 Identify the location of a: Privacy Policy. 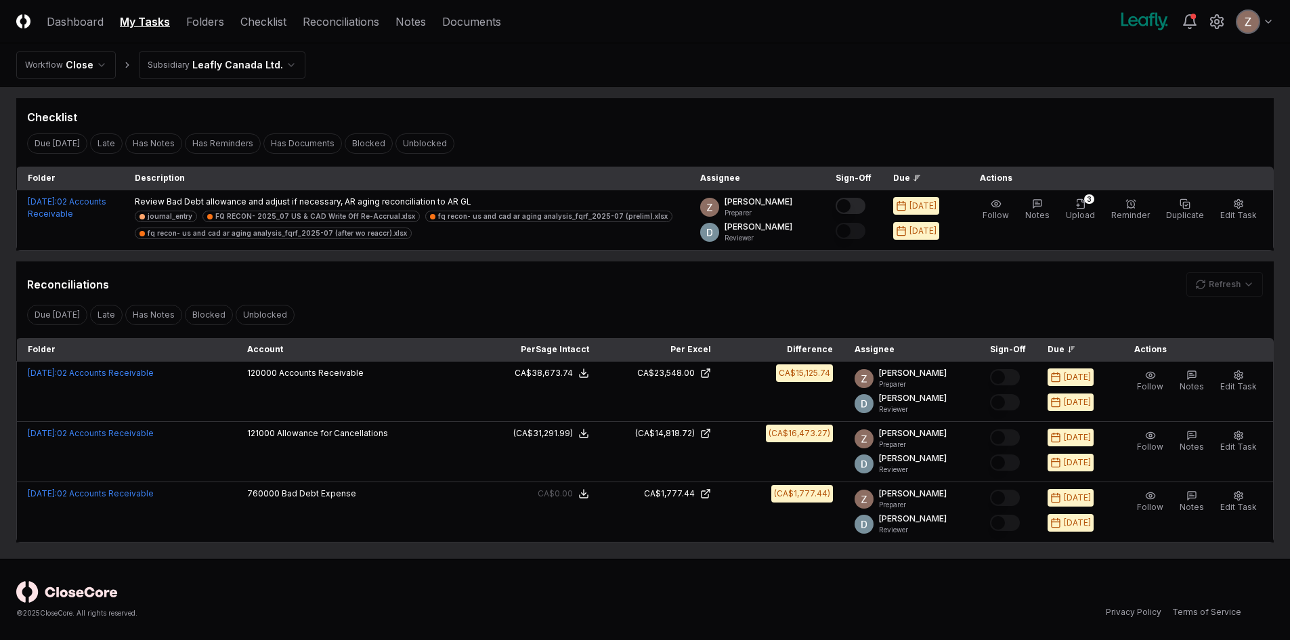
(1133, 612).